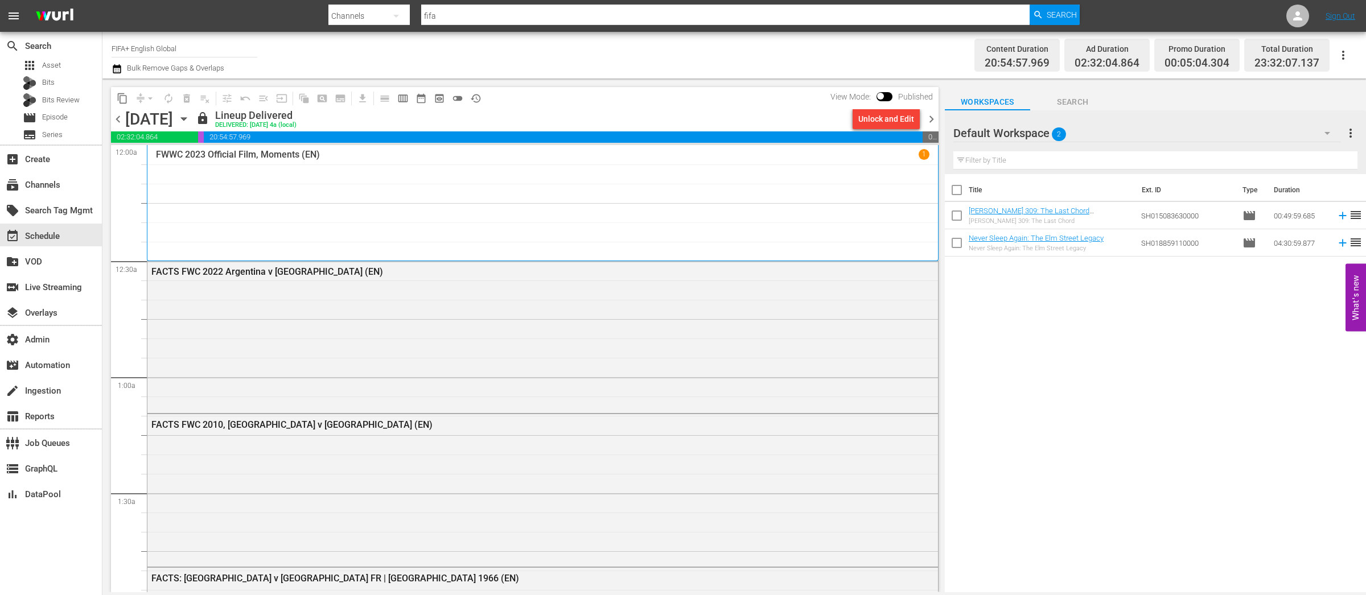 The width and height of the screenshot is (1366, 595). Describe the element at coordinates (256, 116) in the screenshot. I see `div: Lineup Delivered` at that location.